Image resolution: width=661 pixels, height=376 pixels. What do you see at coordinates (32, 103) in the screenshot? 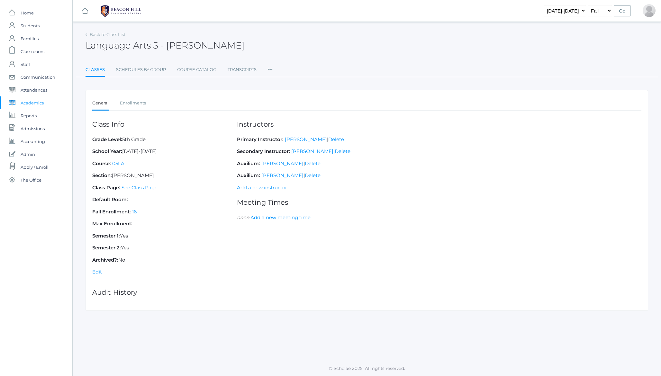
I see `span: Academics` at bounding box center [32, 103].